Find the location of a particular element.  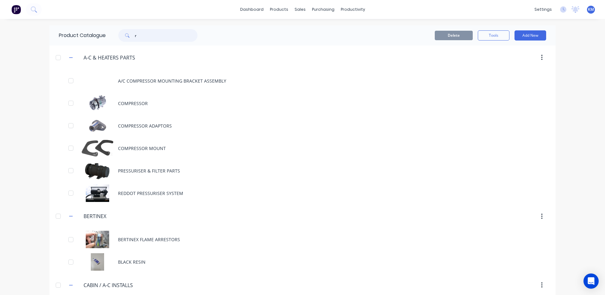

div: A/C COMPRESSOR MOUNTING BRACKET ASSEMBLY is located at coordinates (303, 81).